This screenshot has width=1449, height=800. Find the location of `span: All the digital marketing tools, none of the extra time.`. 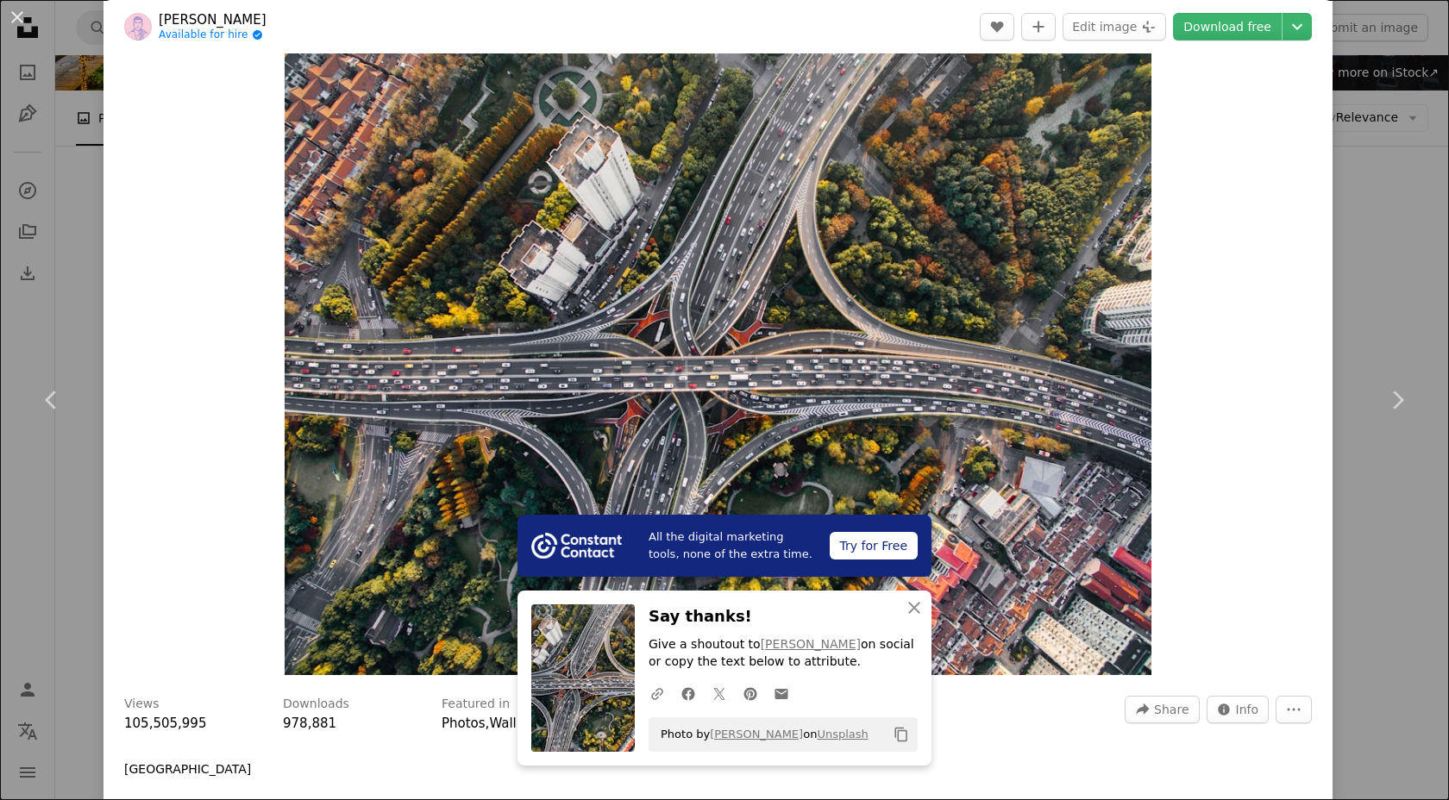

span: All the digital marketing tools, none of the extra time. is located at coordinates (732, 546).